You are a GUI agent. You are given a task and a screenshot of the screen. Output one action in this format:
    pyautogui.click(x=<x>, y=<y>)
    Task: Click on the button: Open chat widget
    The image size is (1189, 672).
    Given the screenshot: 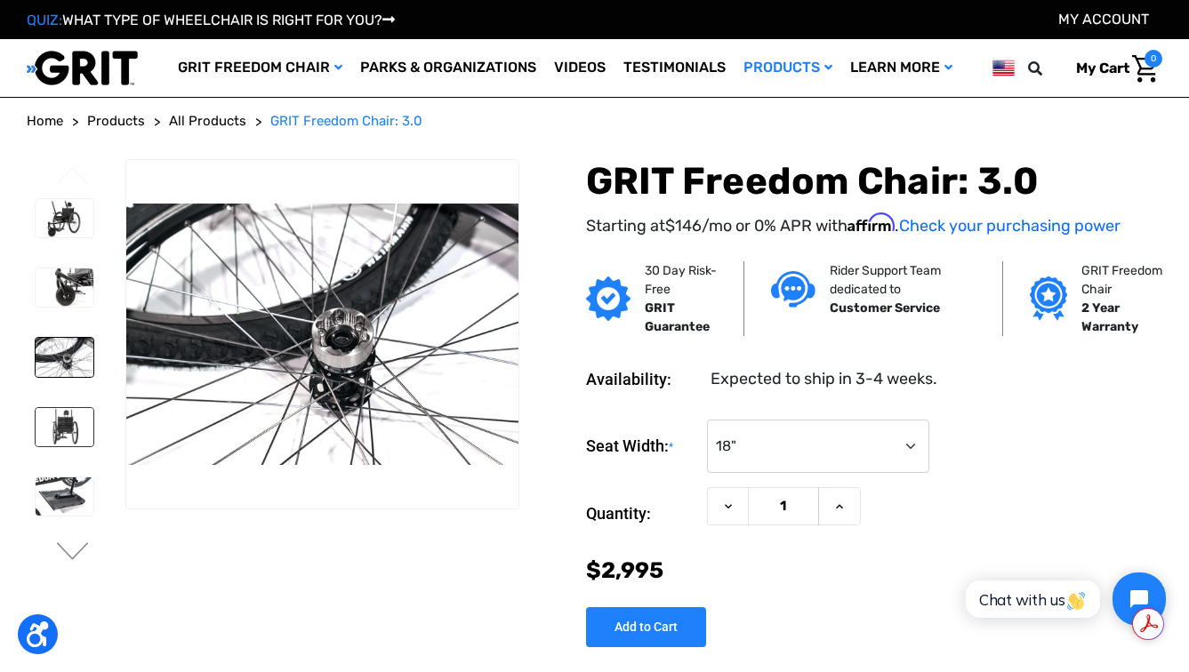 What is the action you would take?
    pyautogui.click(x=193, y=42)
    